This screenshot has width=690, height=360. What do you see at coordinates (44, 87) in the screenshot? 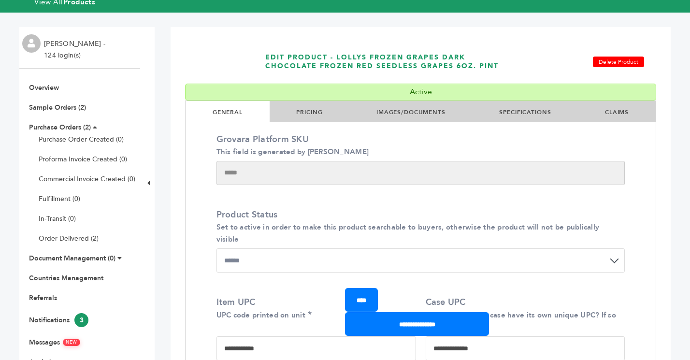
I see `a: Overview` at bounding box center [44, 87].